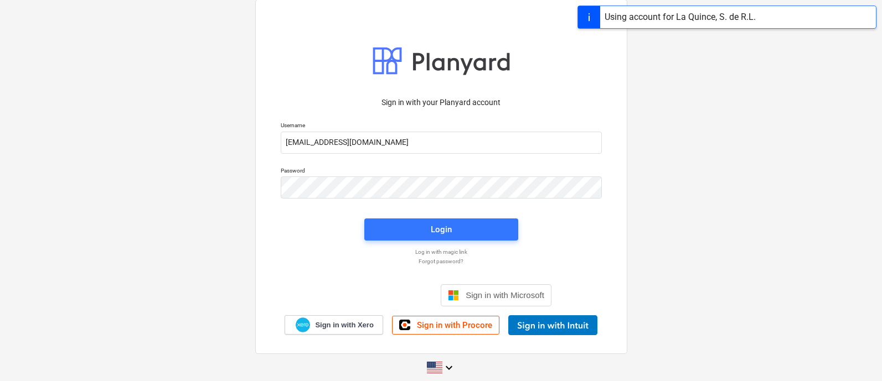 The image size is (882, 381). Describe the element at coordinates (441, 252) in the screenshot. I see `p: Log in with magic link` at that location.